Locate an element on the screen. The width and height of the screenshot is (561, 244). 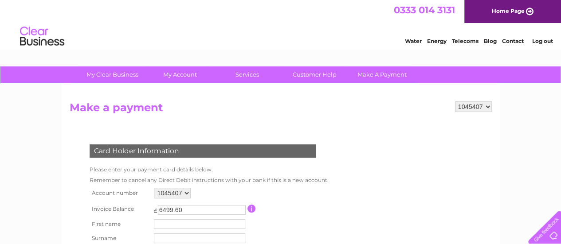
img: logo.png is located at coordinates (42, 36).